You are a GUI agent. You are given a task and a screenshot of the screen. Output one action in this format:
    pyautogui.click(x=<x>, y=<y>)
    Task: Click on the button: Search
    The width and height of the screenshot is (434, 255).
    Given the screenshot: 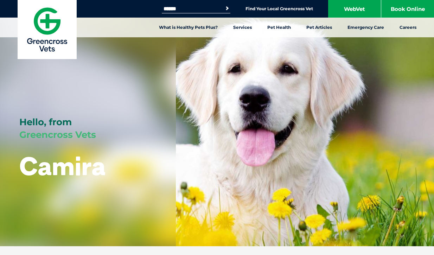 What is the action you would take?
    pyautogui.click(x=227, y=8)
    